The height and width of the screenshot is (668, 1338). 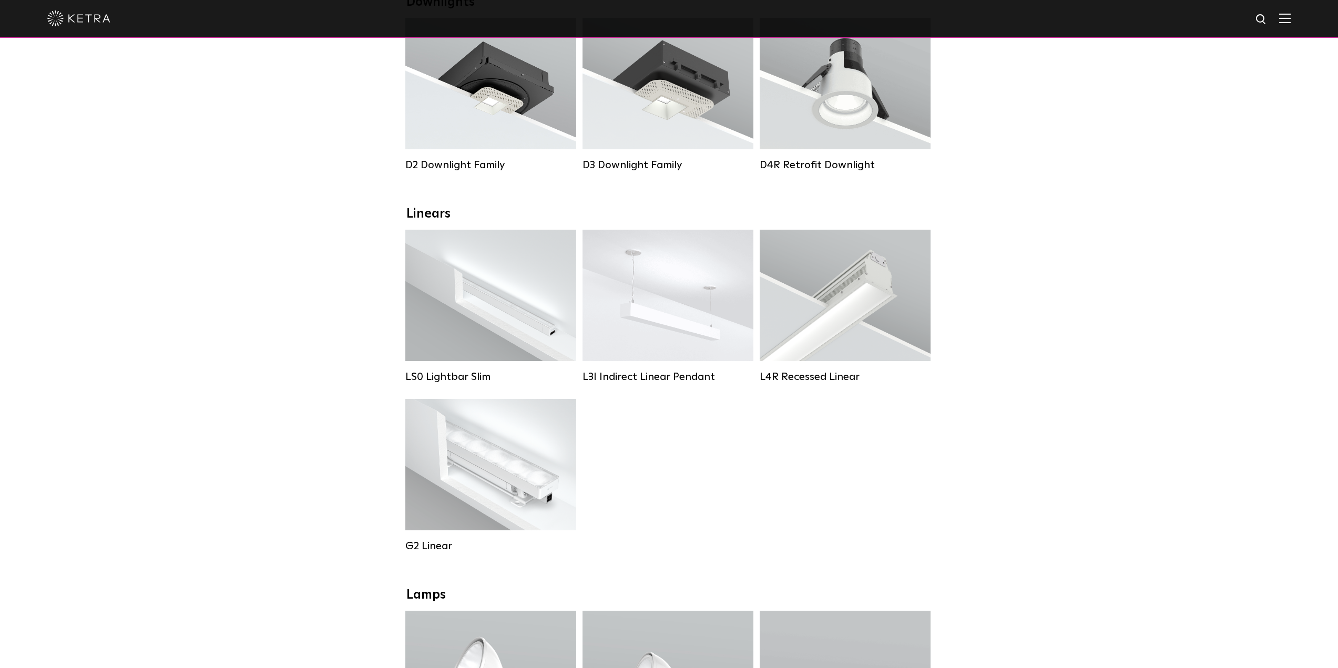 I want to click on a: L3I Indirect Linear Pendant Lumen Output:400 / 600 / 800 / 1000Housing Colors:White / BlackContro..., so click(x=668, y=307).